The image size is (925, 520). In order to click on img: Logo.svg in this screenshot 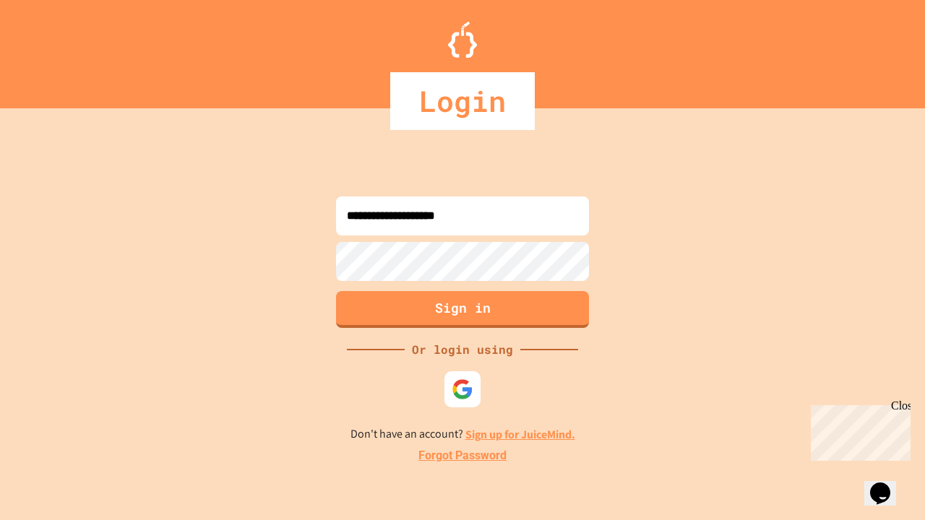, I will do `click(462, 40)`.